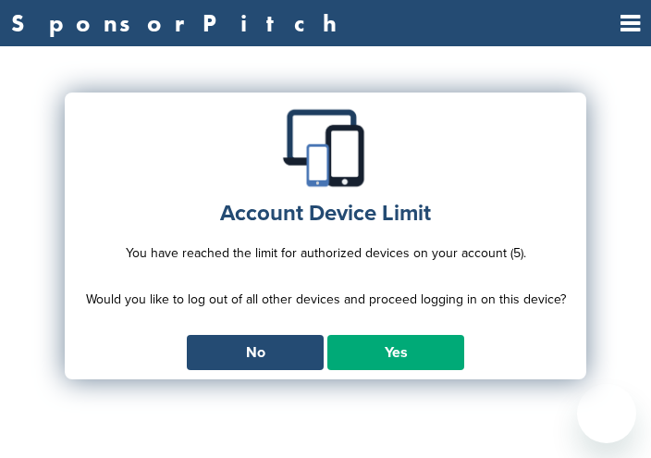 This screenshot has height=458, width=651. Describe the element at coordinates (396, 352) in the screenshot. I see `a: Yes` at that location.